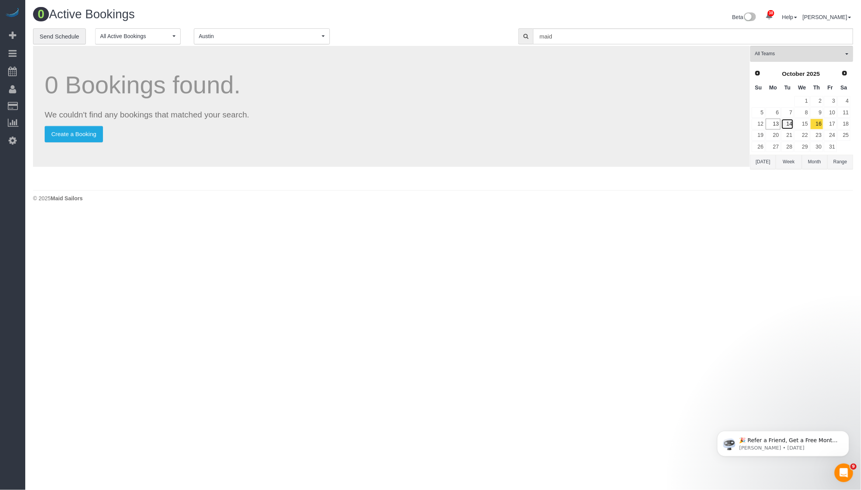 The image size is (861, 490). What do you see at coordinates (817, 87) in the screenshot?
I see `span: Thursday` at bounding box center [817, 87].